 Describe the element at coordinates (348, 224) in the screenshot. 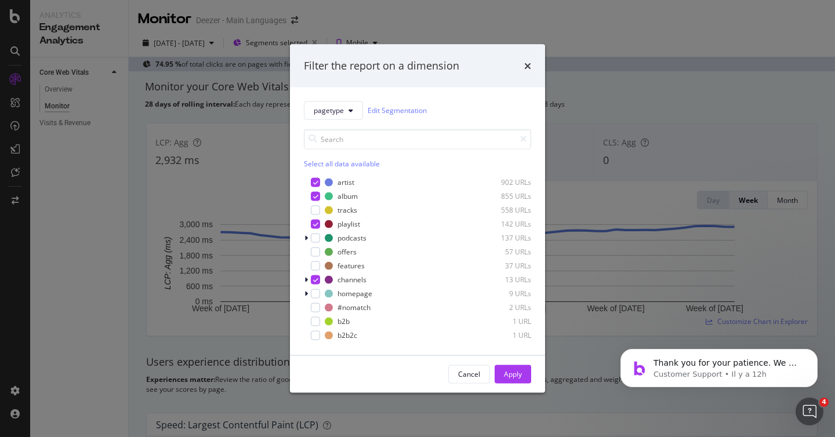

I see `div: playlist` at that location.